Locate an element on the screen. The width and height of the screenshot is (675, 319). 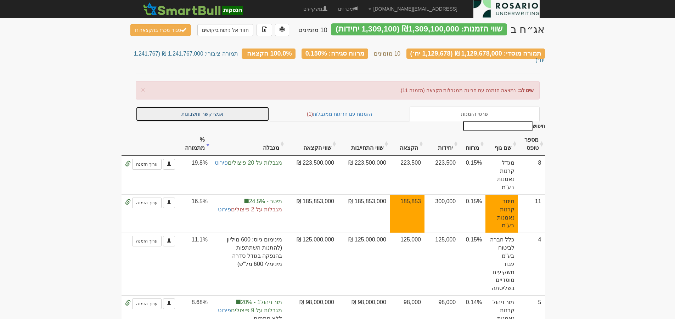
img: SmartBull Logo is located at coordinates (193, 9).